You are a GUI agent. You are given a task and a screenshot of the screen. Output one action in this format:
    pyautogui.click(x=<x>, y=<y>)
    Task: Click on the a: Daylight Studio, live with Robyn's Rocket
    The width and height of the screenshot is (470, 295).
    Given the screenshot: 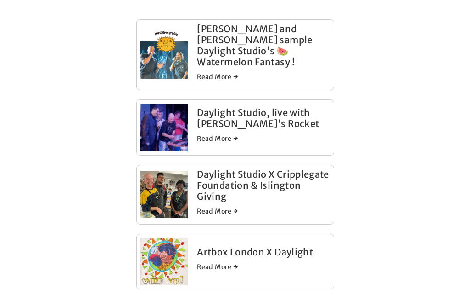 What is the action you would take?
    pyautogui.click(x=169, y=128)
    